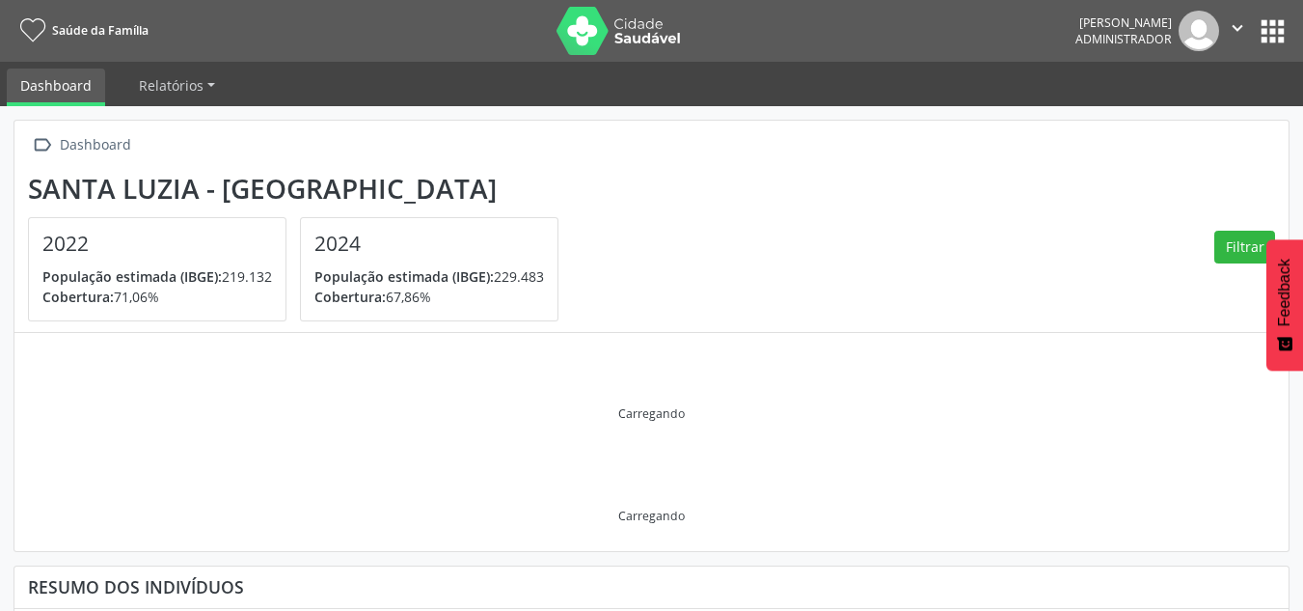 This screenshot has width=1303, height=611. What do you see at coordinates (56, 87) in the screenshot?
I see `a: Dashboard` at bounding box center [56, 87].